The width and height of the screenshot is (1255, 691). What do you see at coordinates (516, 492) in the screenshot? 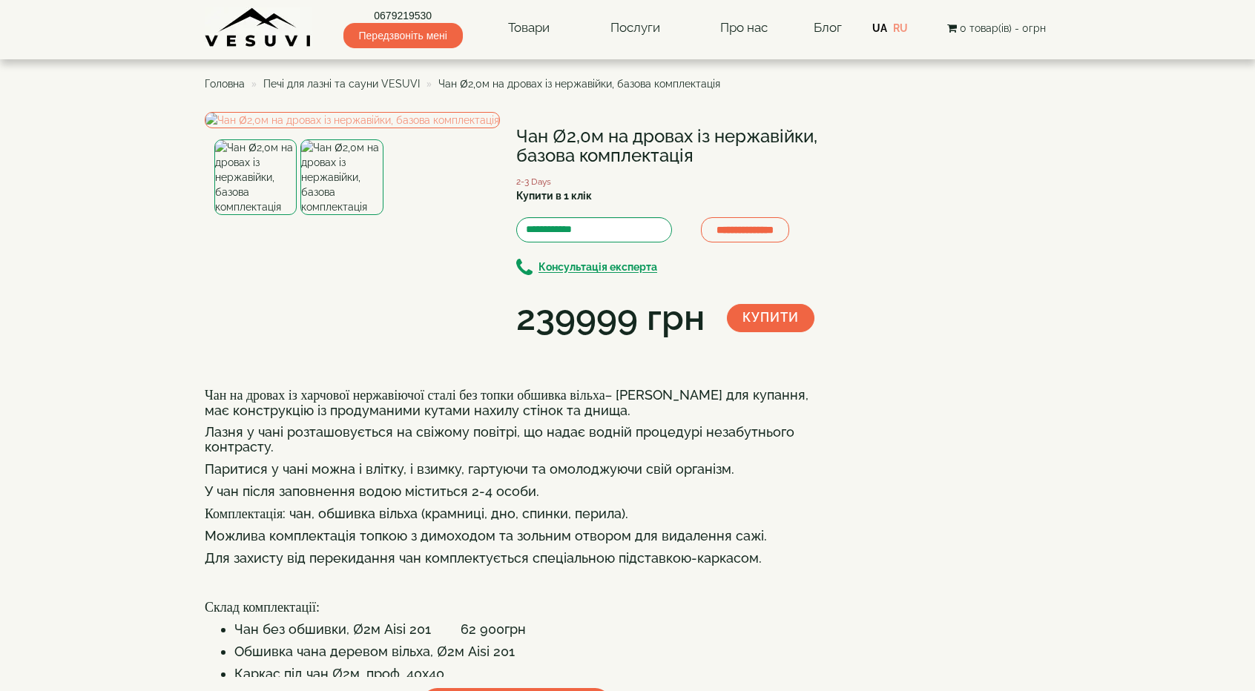
I see `h4: У чан після заповнення водою міститься 2-4 особи.` at bounding box center [516, 492].